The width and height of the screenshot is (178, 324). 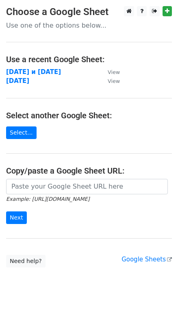 I want to click on h4: Use a recent Google Sheet:, so click(x=89, y=59).